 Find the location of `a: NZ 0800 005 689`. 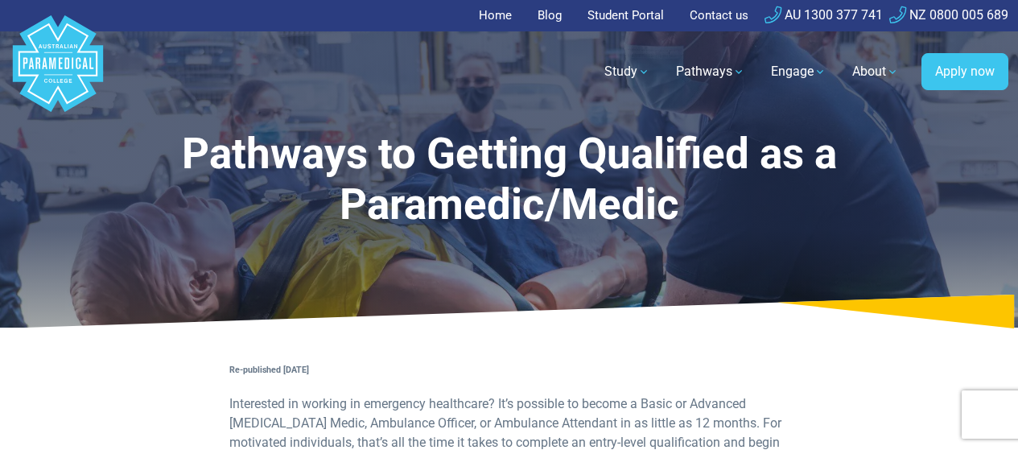

a: NZ 0800 005 689 is located at coordinates (949, 14).